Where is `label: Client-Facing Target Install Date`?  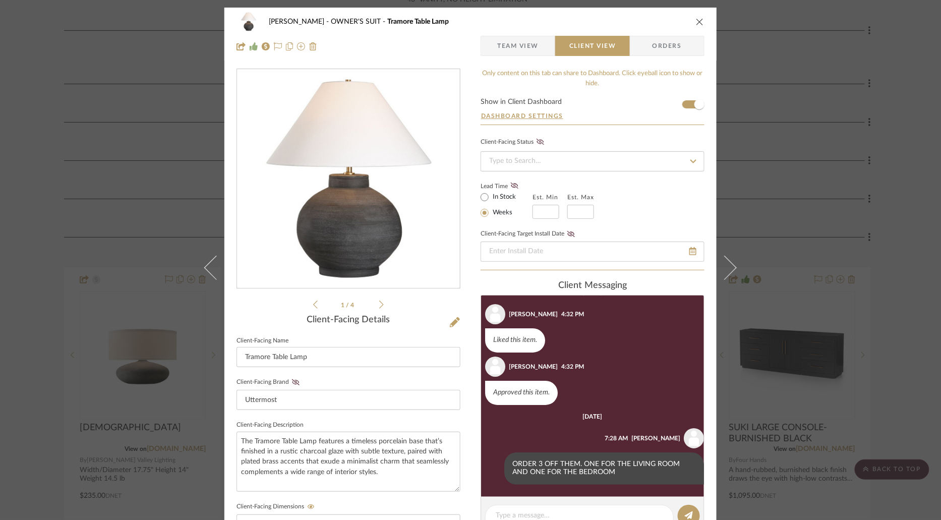 label: Client-Facing Target Install Date is located at coordinates (529, 234).